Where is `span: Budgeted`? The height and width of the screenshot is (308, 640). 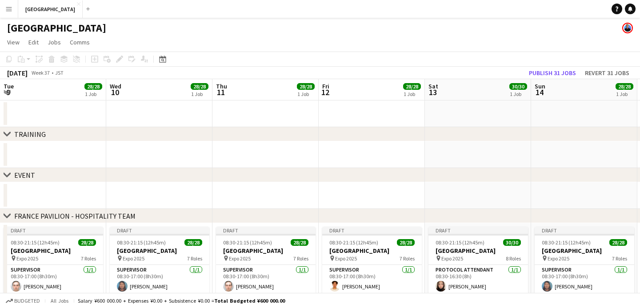 span: Budgeted is located at coordinates (27, 301).